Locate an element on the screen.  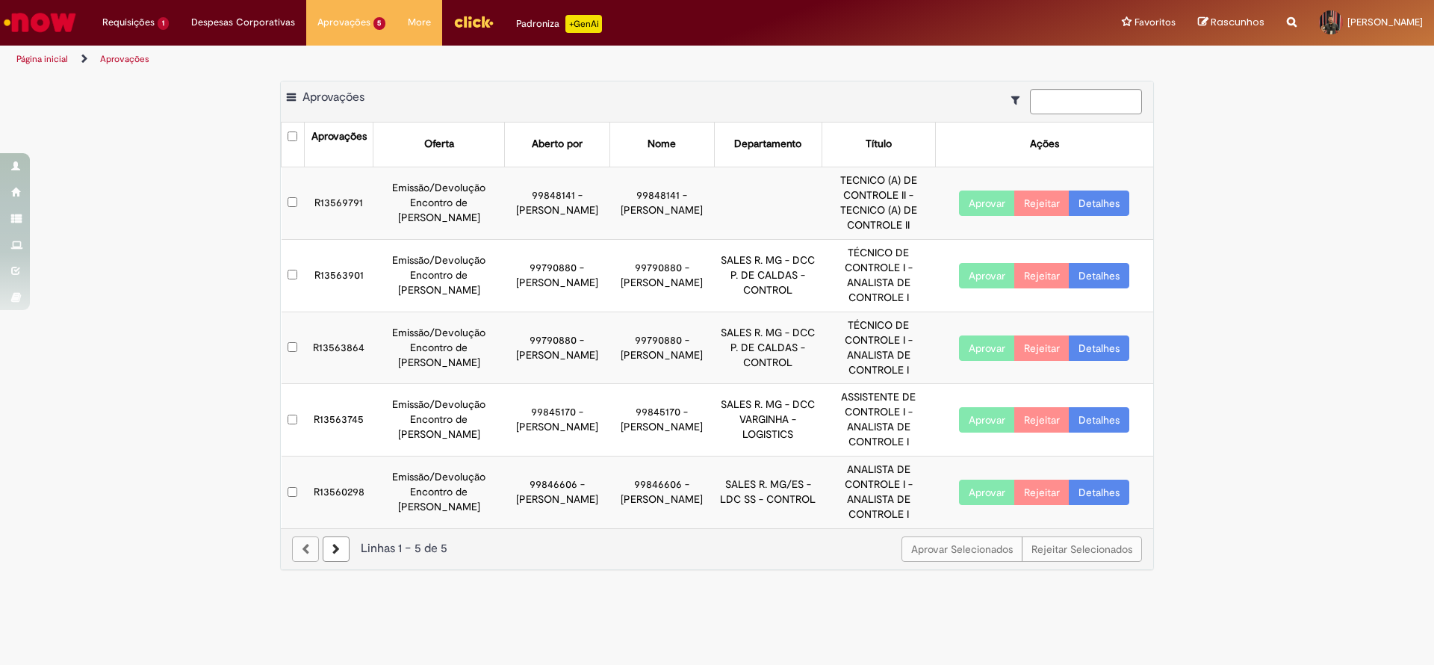
a: Aprovações is located at coordinates (125, 59).